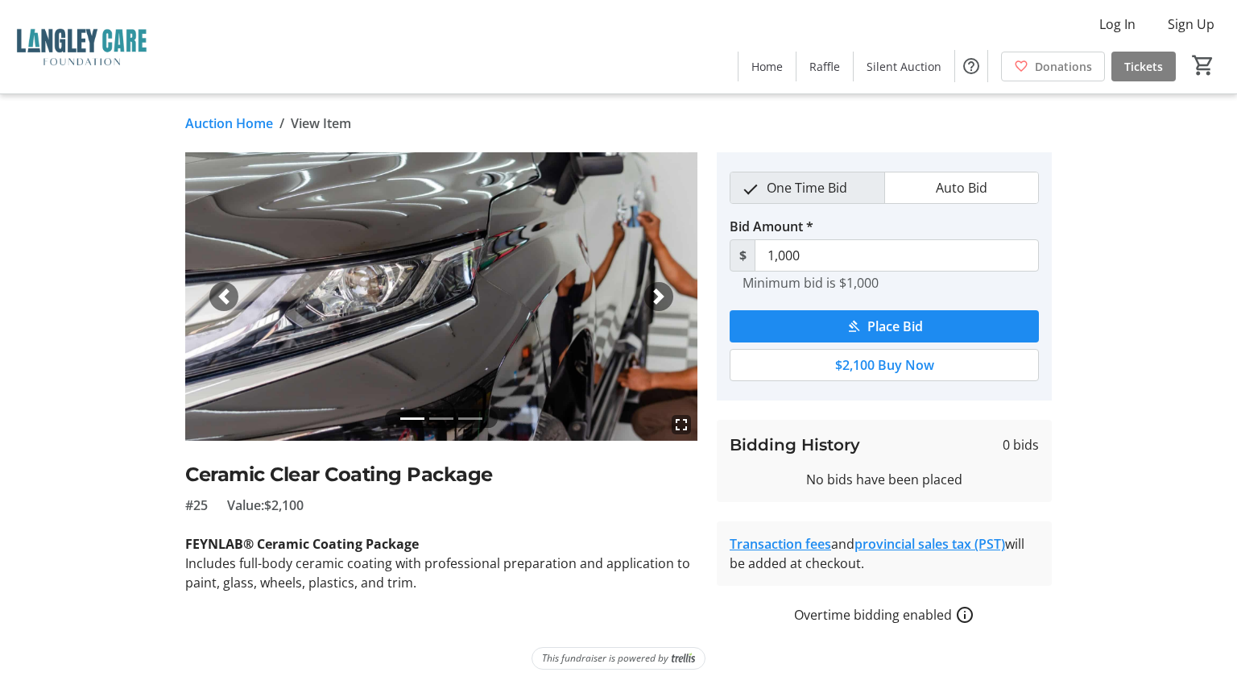  What do you see at coordinates (884, 615) in the screenshot?
I see `div: Overtime bidding enabled` at bounding box center [884, 615].